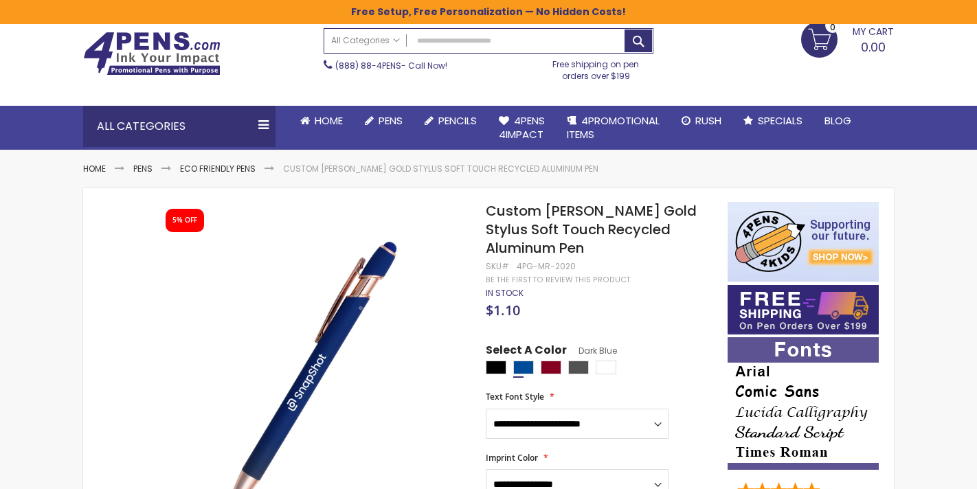  What do you see at coordinates (218, 168) in the screenshot?
I see `a: Eco Friendly Pens` at bounding box center [218, 168].